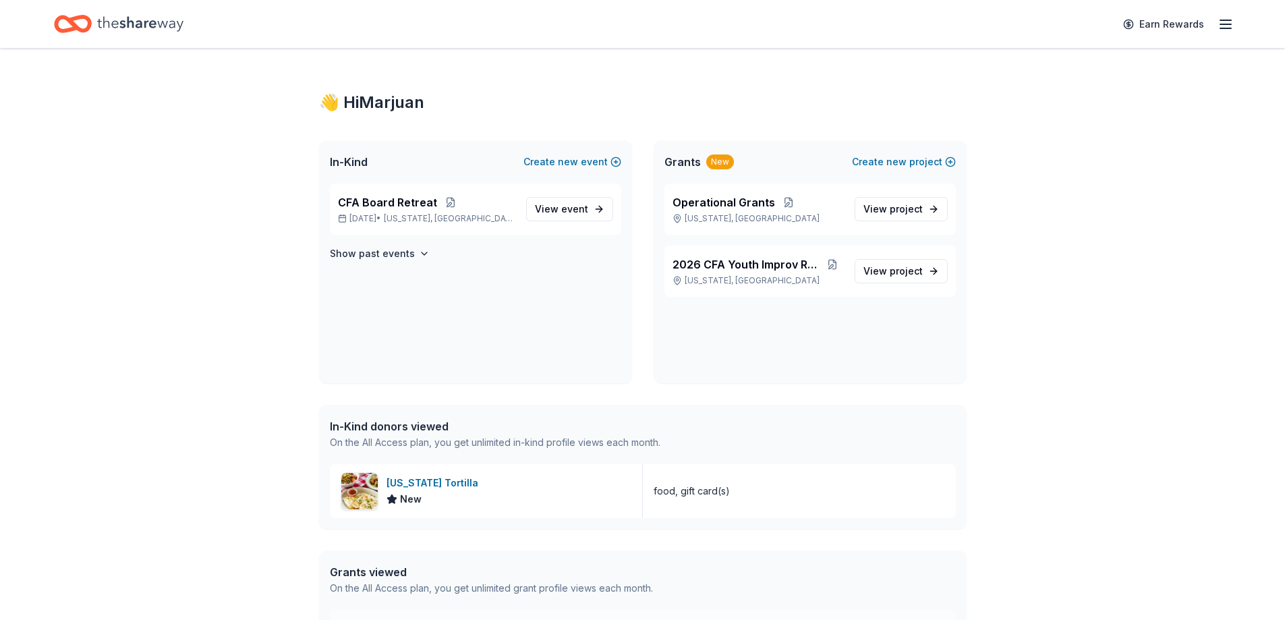 This screenshot has width=1285, height=620. I want to click on a: View event, so click(569, 209).